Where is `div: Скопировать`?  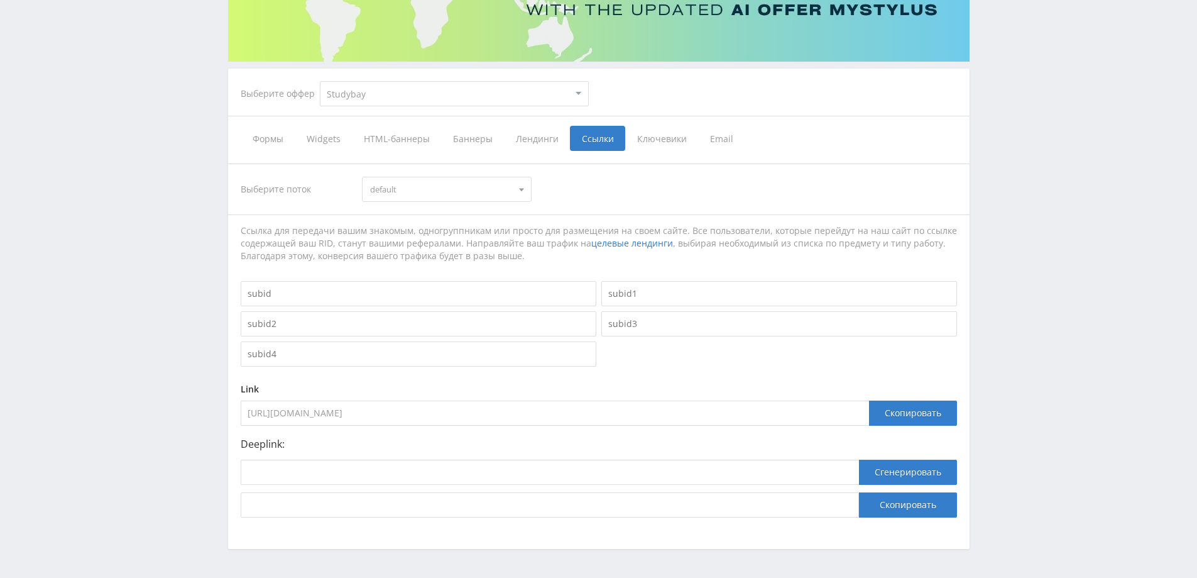 div: Скопировать is located at coordinates (913, 413).